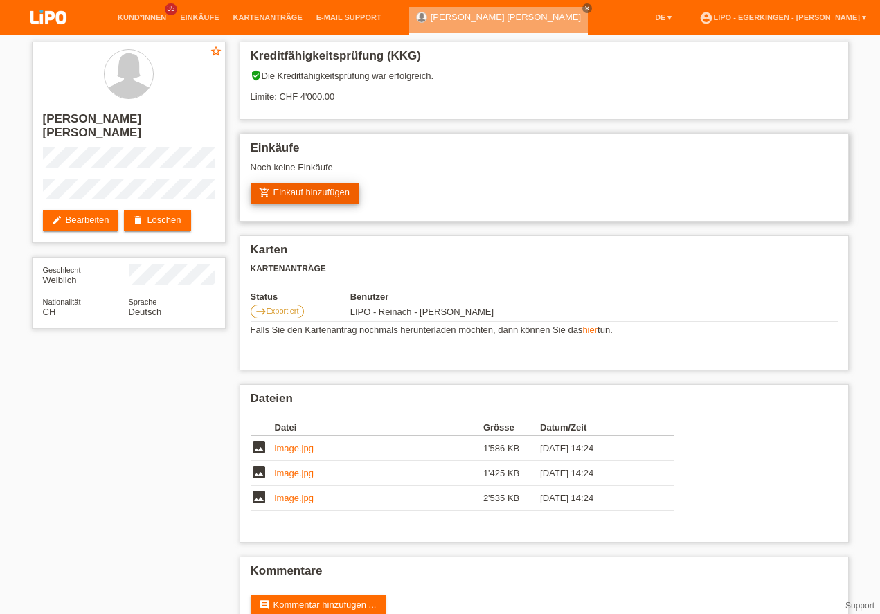 This screenshot has height=614, width=880. What do you see at coordinates (268, 17) in the screenshot?
I see `a: Kartenanträge` at bounding box center [268, 17].